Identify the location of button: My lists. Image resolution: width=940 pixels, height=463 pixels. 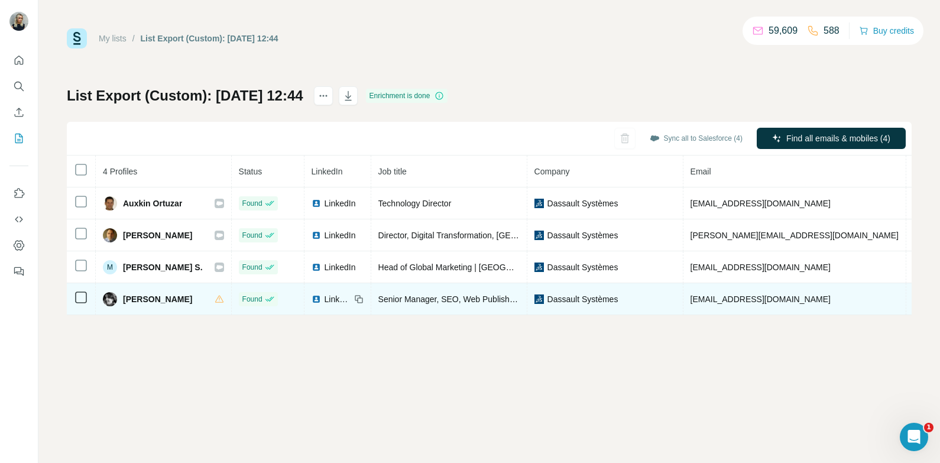
(19, 138).